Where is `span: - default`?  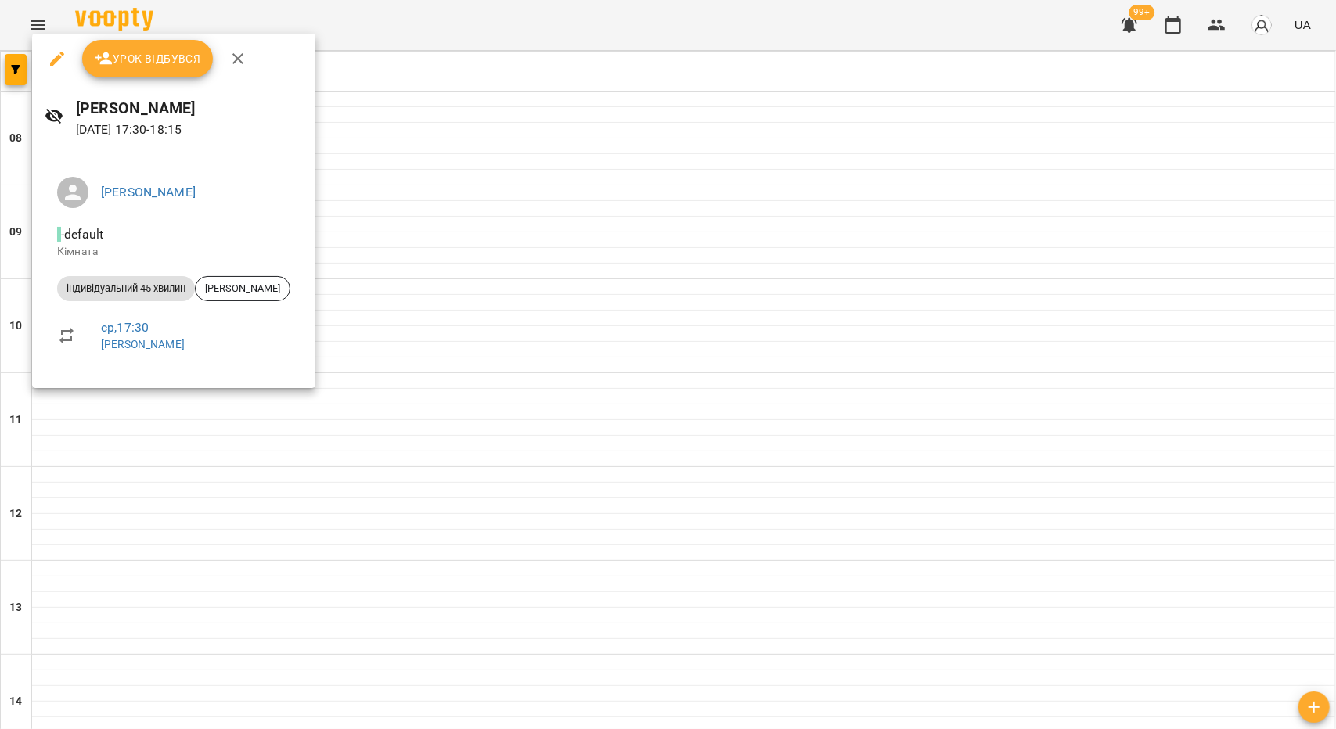 span: - default is located at coordinates (81, 234).